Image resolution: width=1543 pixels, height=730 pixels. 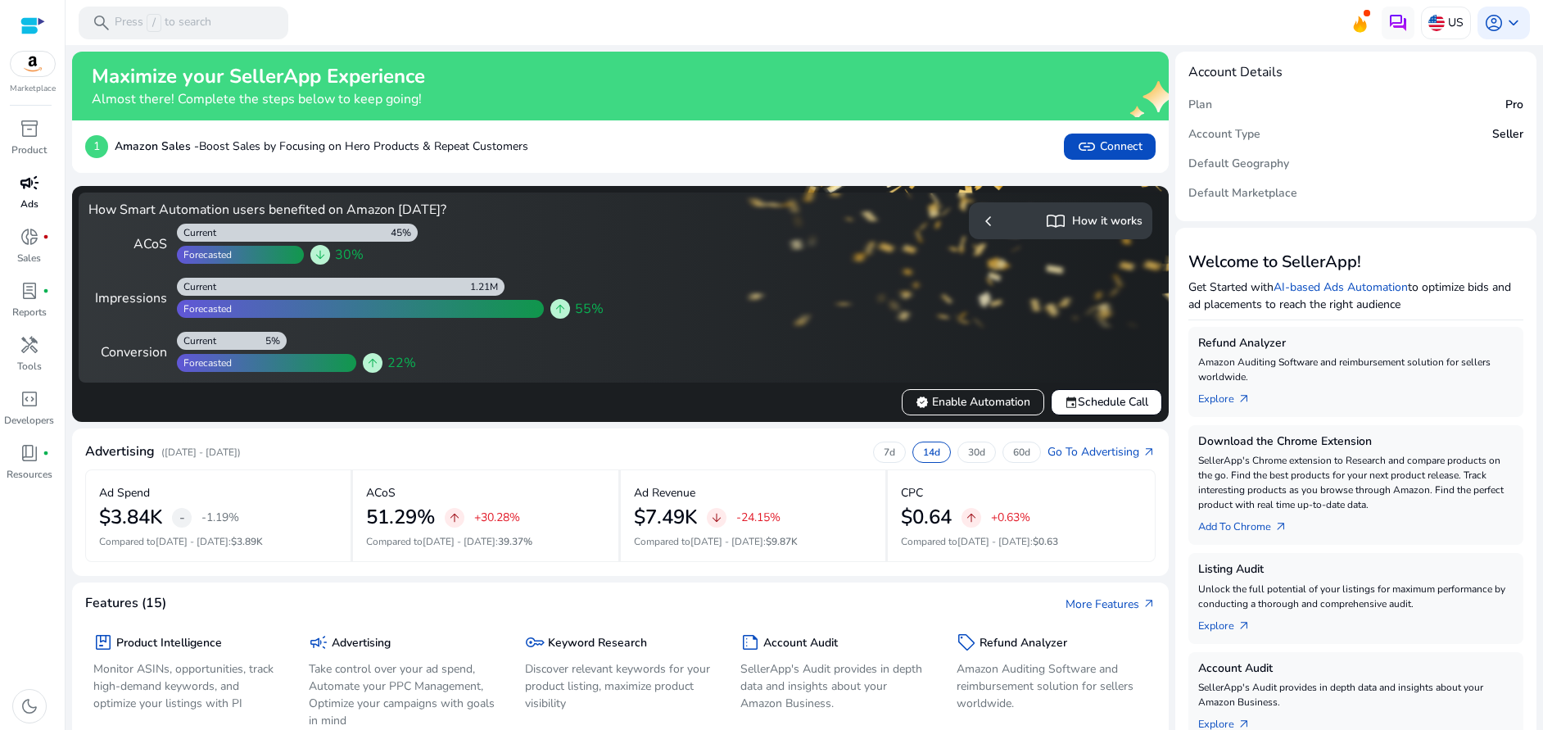 I want to click on p: Ad Spend, so click(x=124, y=492).